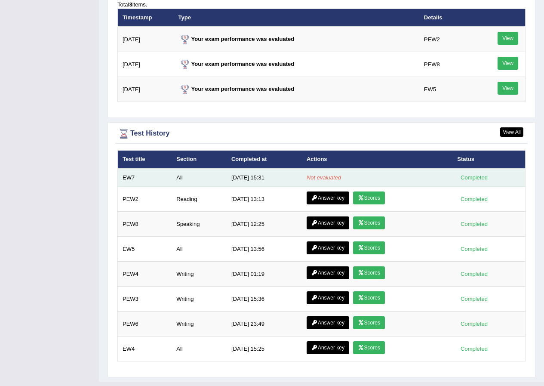  What do you see at coordinates (145, 324) in the screenshot?
I see `td: PEW6` at bounding box center [145, 324].